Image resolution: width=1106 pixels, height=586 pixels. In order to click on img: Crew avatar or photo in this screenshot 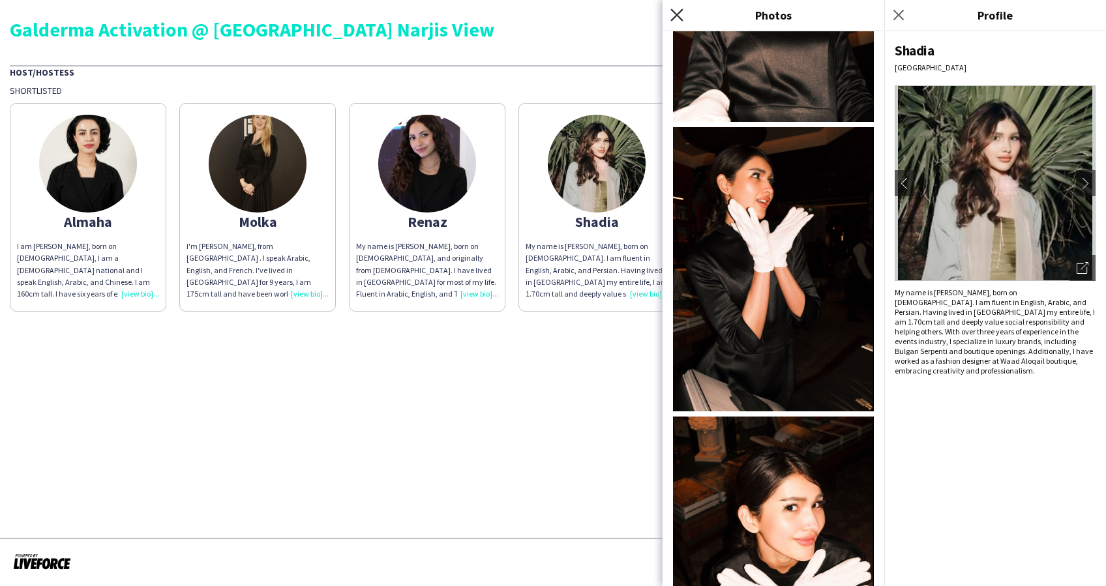, I will do `click(995, 183)`.